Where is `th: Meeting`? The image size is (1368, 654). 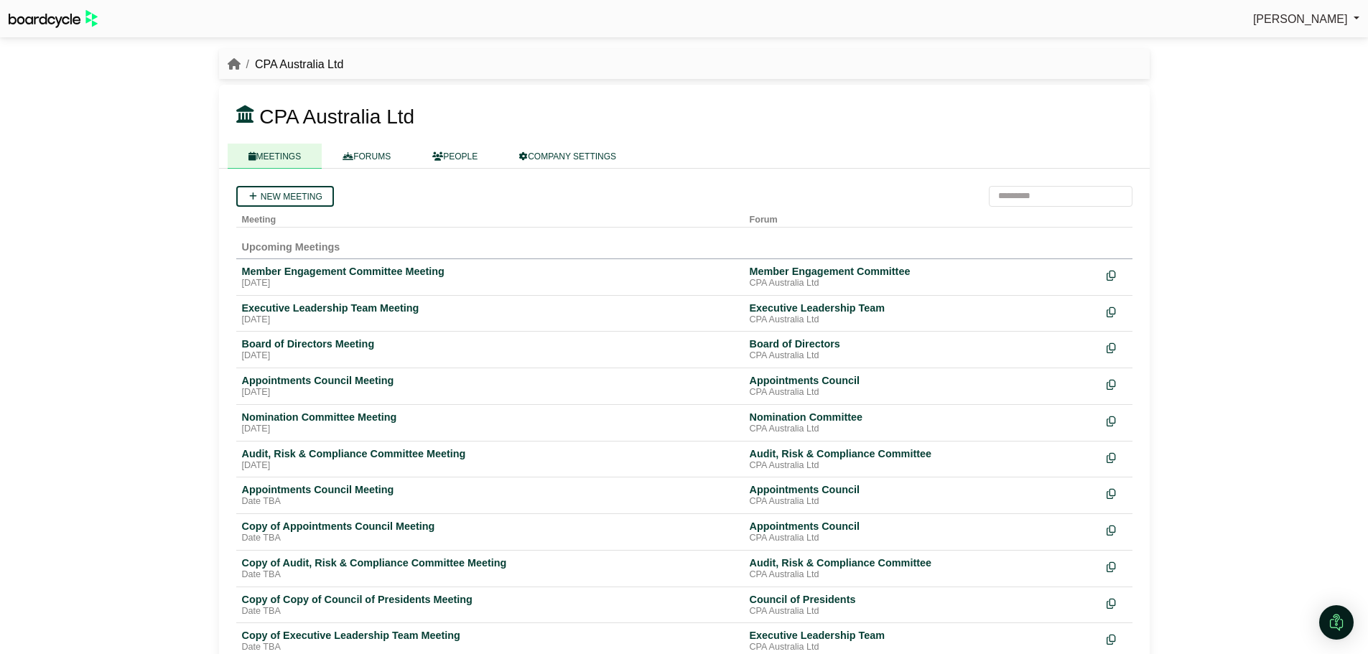 th: Meeting is located at coordinates (490, 217).